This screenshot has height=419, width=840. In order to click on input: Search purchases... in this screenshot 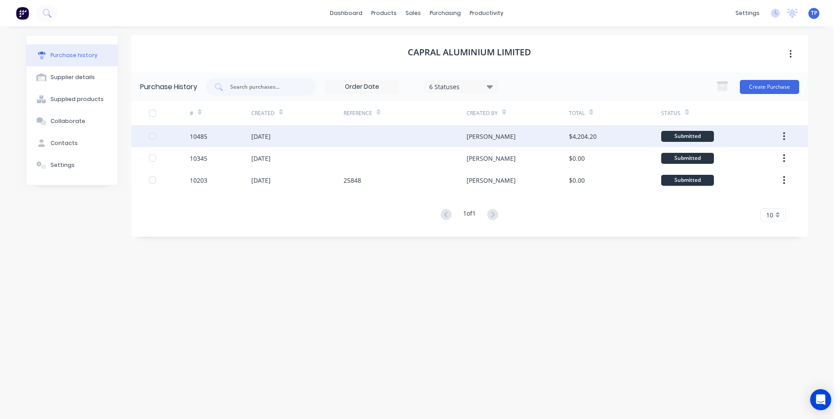, I will do `click(266, 87)`.